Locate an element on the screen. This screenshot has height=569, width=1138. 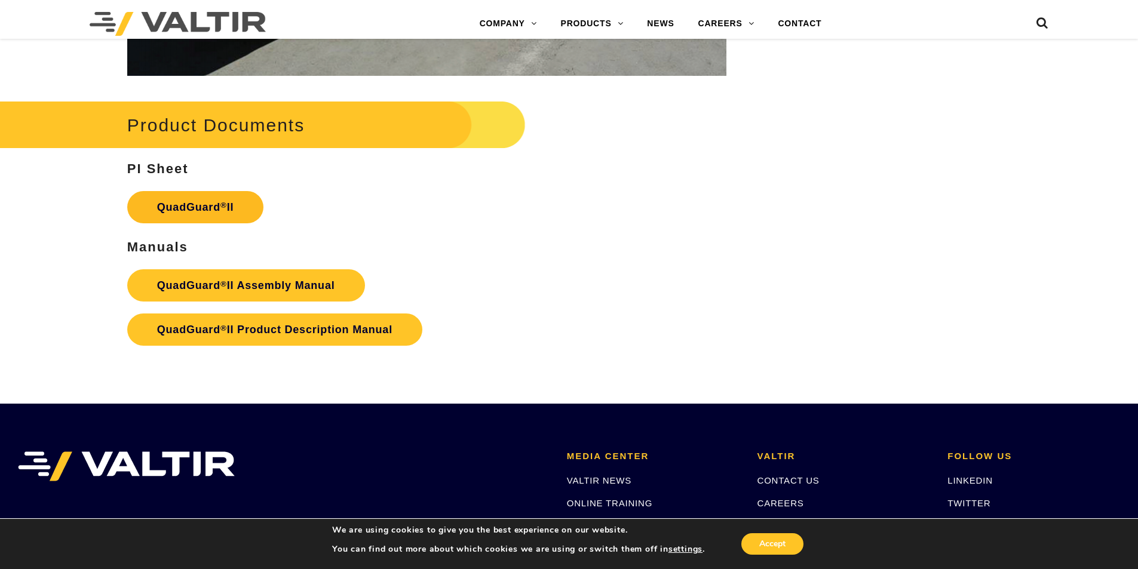
h2: MEDIA CENTER is located at coordinates (653, 456).